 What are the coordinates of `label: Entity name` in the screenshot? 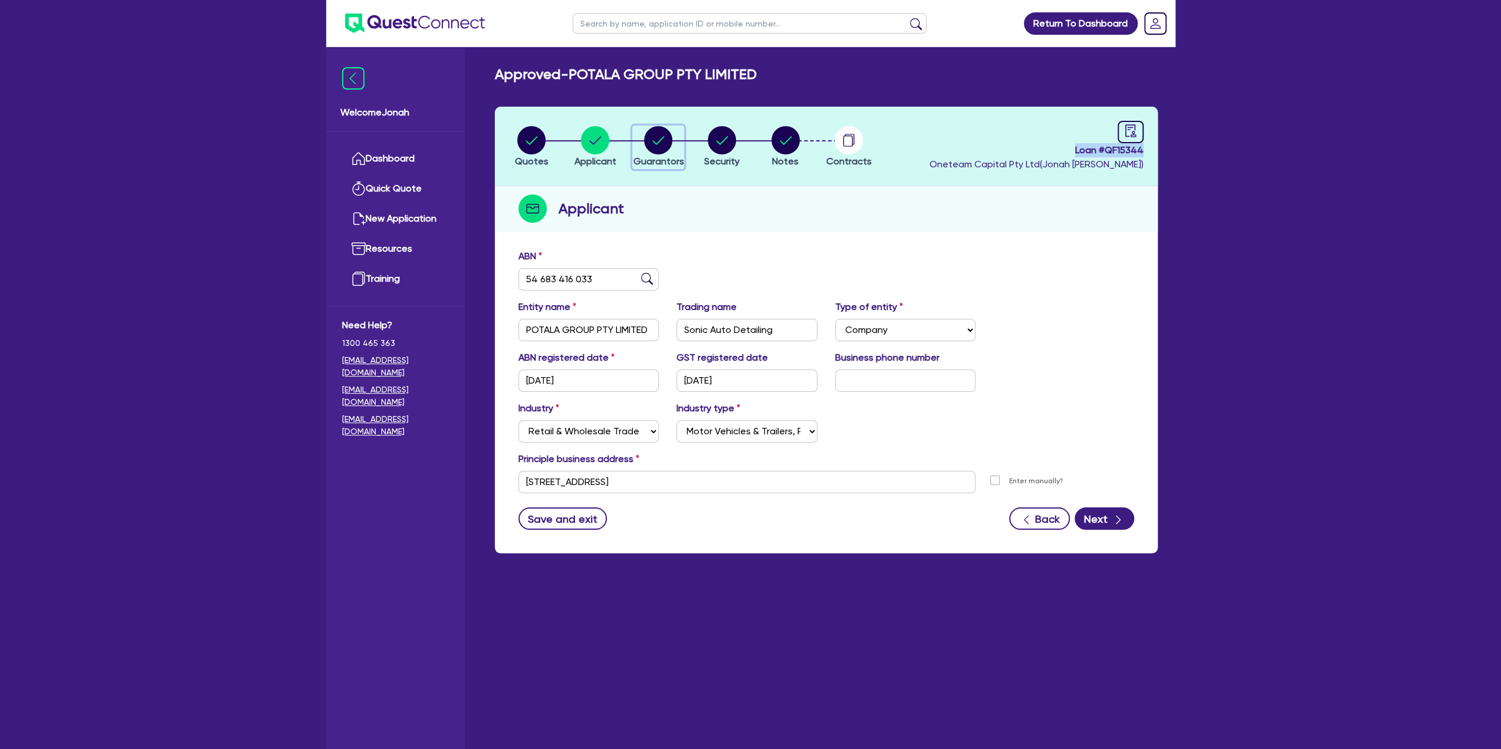 It's located at (547, 307).